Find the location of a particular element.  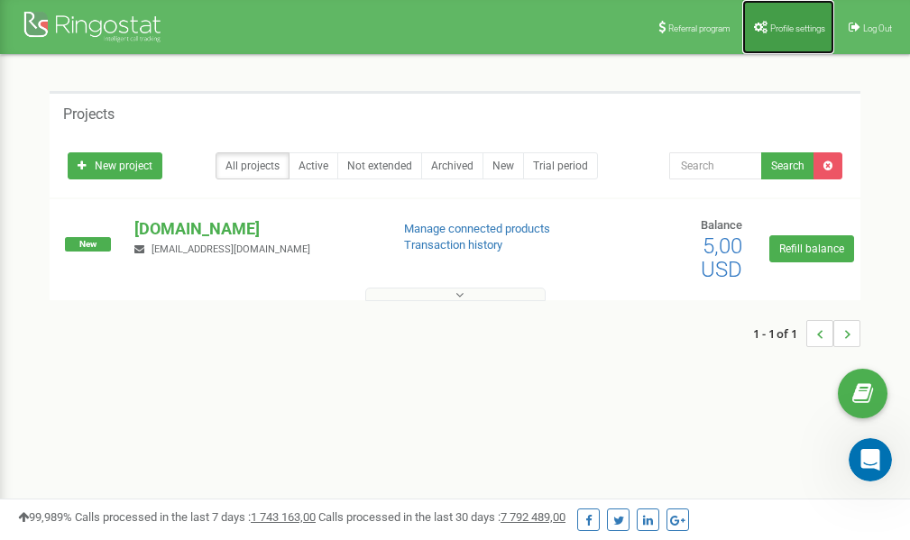

a: New is located at coordinates (503, 166).